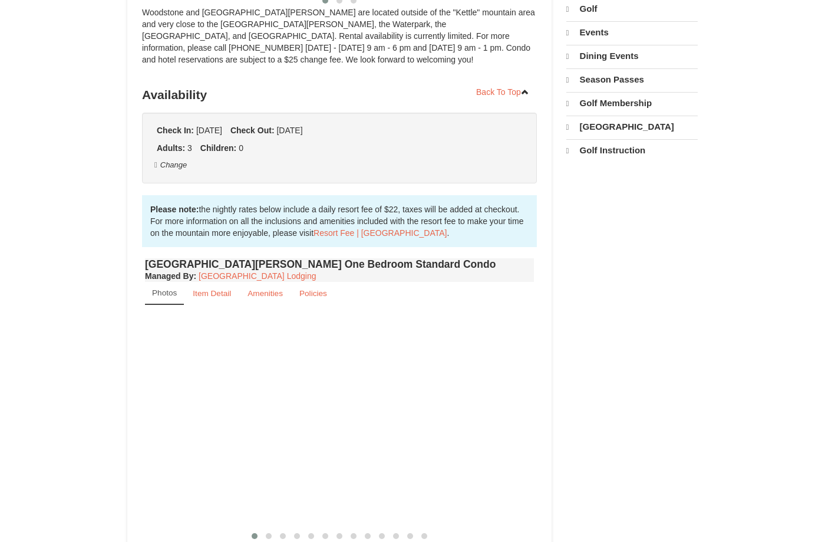  I want to click on a: Amenities, so click(265, 293).